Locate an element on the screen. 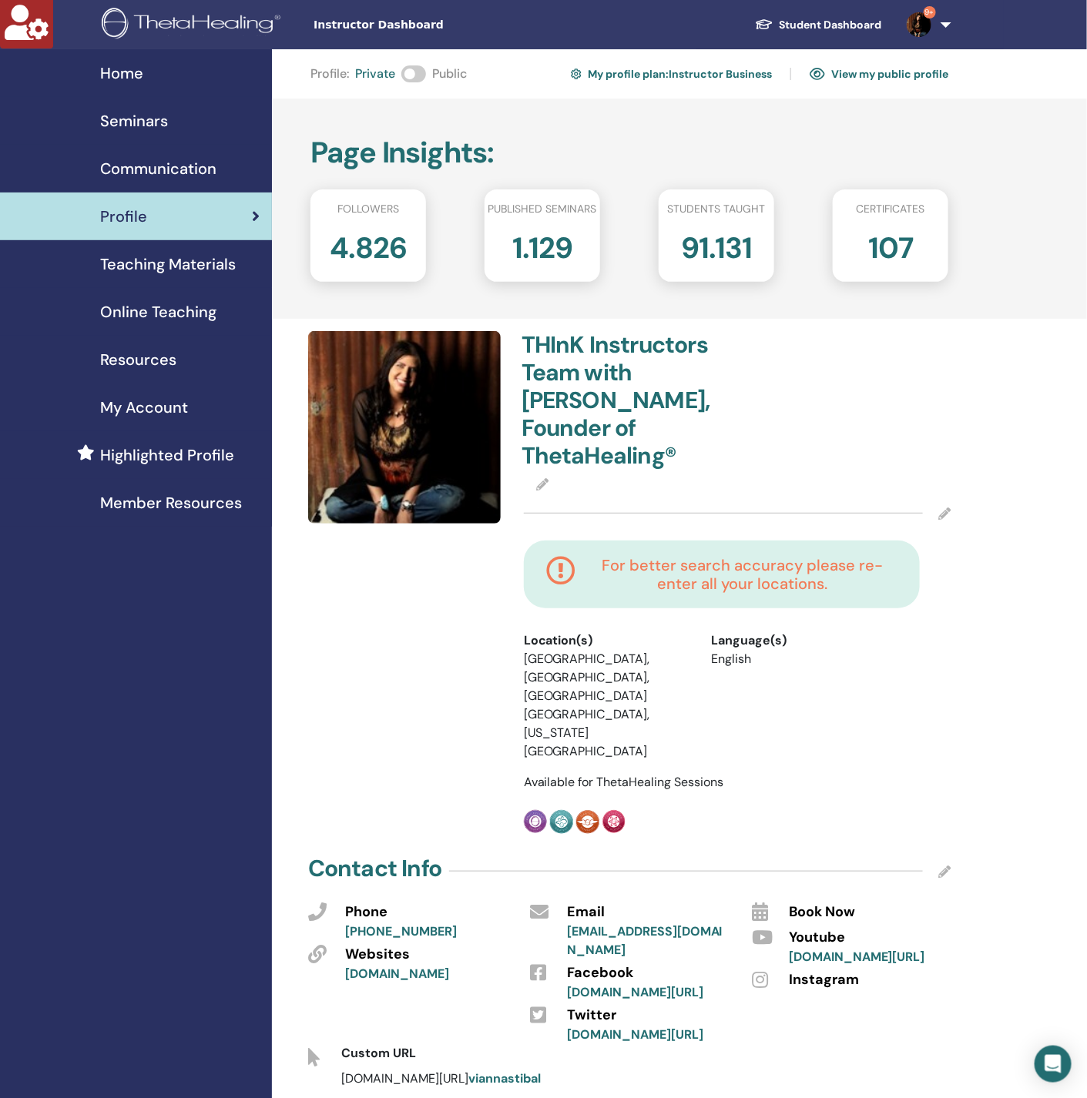 The width and height of the screenshot is (1087, 1098). span: Followers is located at coordinates (368, 209).